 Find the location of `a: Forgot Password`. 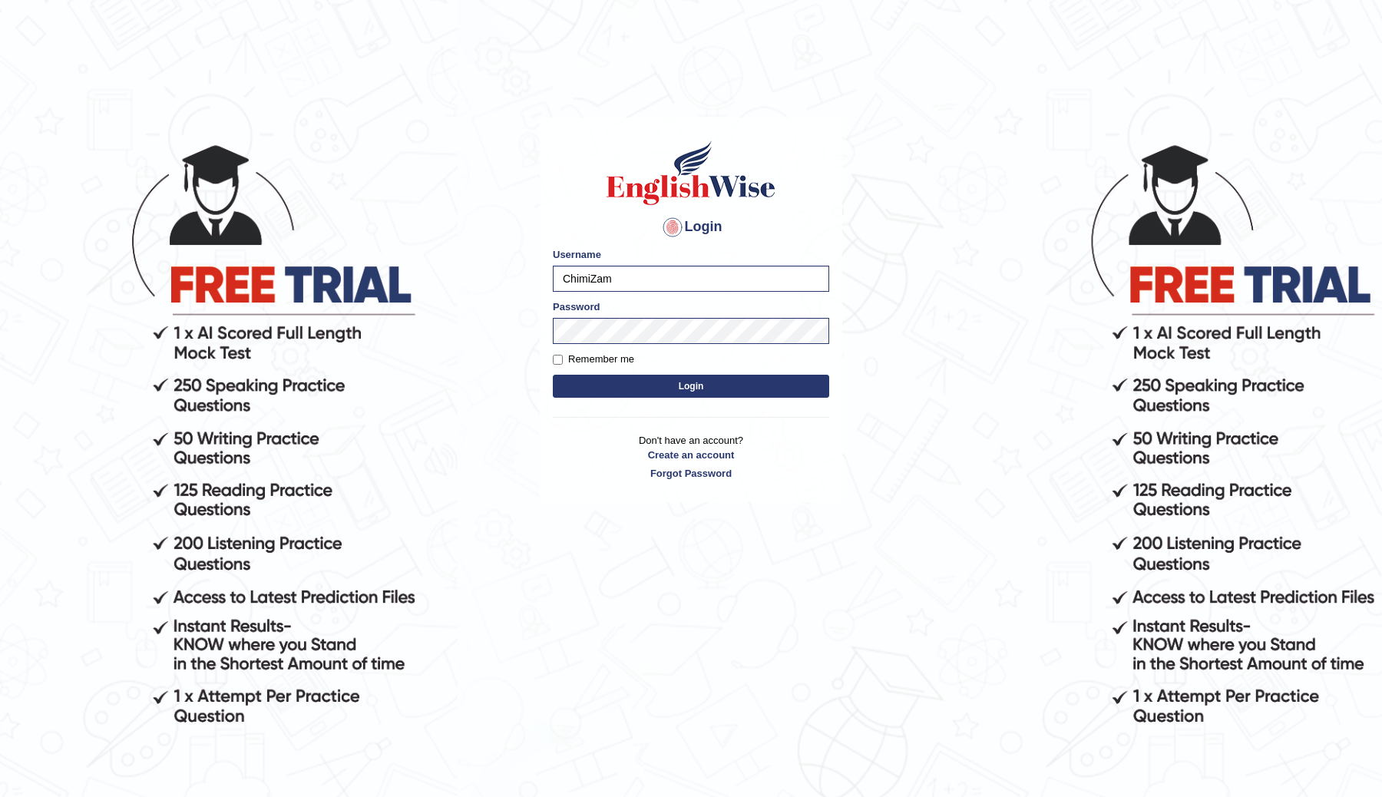

a: Forgot Password is located at coordinates (691, 473).